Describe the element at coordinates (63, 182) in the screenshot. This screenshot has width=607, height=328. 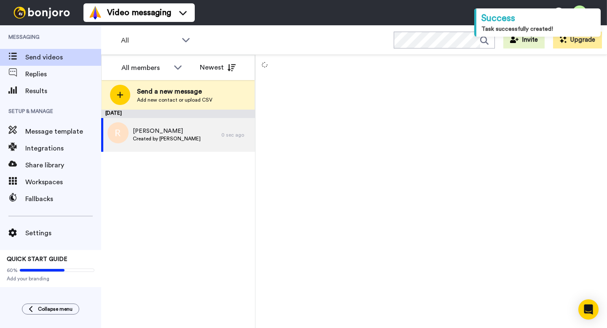
I see `span: Workspaces` at that location.